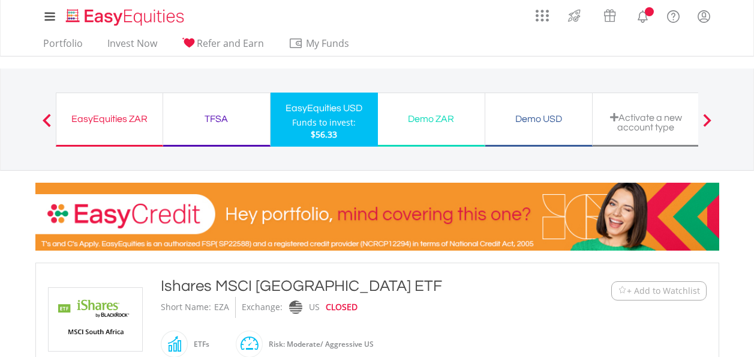  What do you see at coordinates (324, 108) in the screenshot?
I see `div: EasyEquities USD` at bounding box center [324, 108].